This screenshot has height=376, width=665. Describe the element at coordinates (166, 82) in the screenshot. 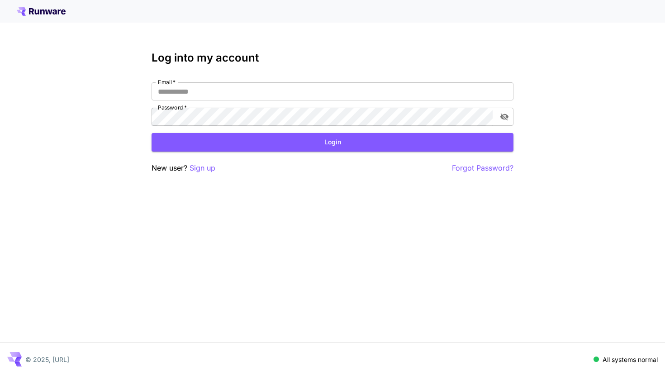

I see `label: Email` at that location.